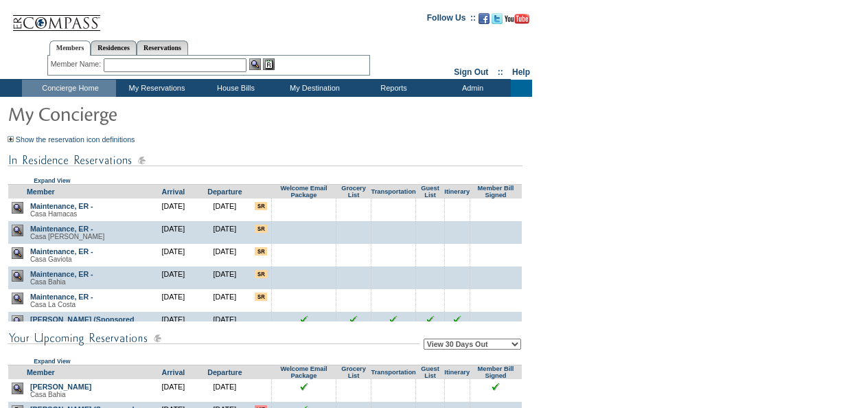  Describe the element at coordinates (392, 88) in the screenshot. I see `td: Reports` at that location.